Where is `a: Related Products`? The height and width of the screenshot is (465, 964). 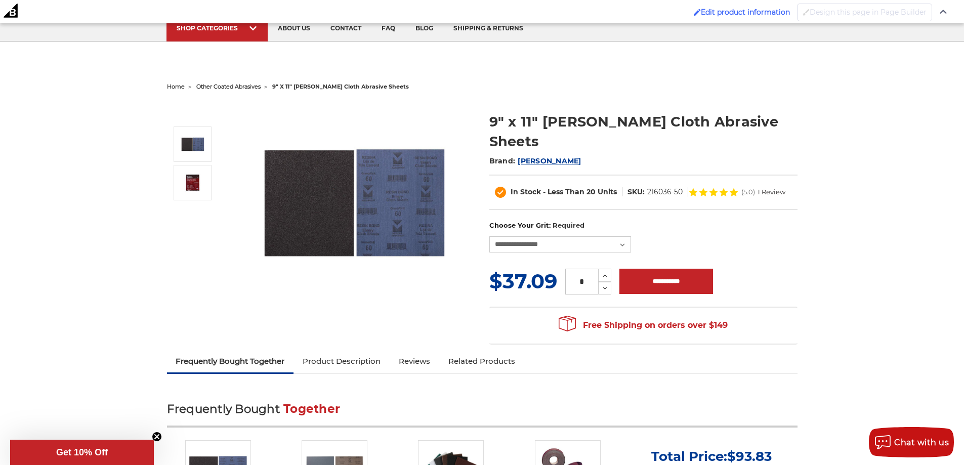
a: Related Products is located at coordinates (482, 361).